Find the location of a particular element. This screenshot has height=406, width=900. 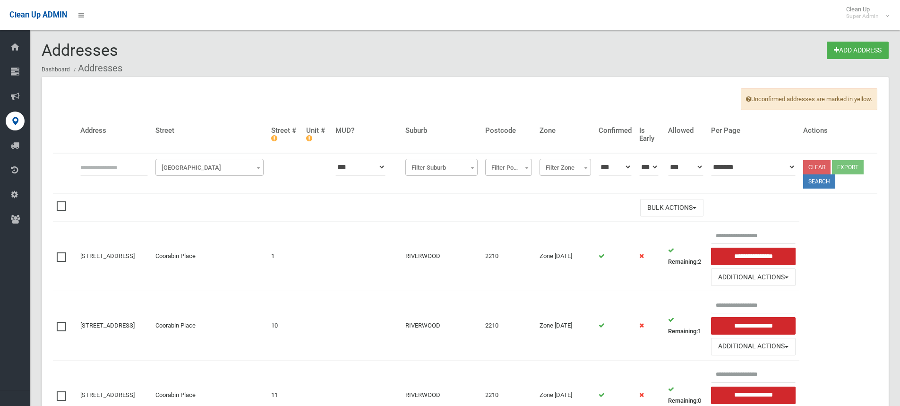

small: Super Admin is located at coordinates (863, 16).